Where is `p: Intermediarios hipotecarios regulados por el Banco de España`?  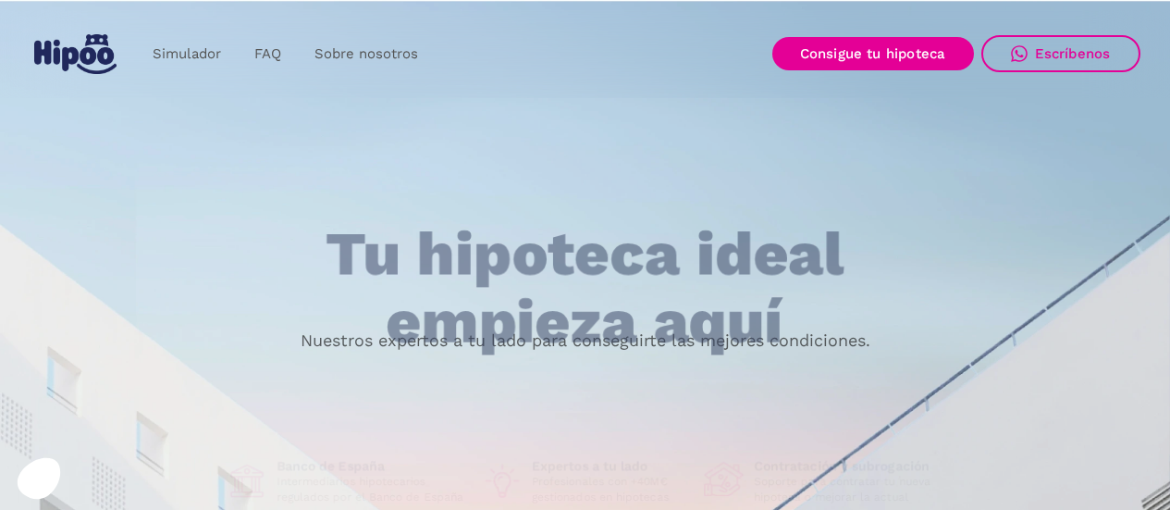
p: Intermediarios hipotecarios regulados por el Banco de España is located at coordinates (372, 489).